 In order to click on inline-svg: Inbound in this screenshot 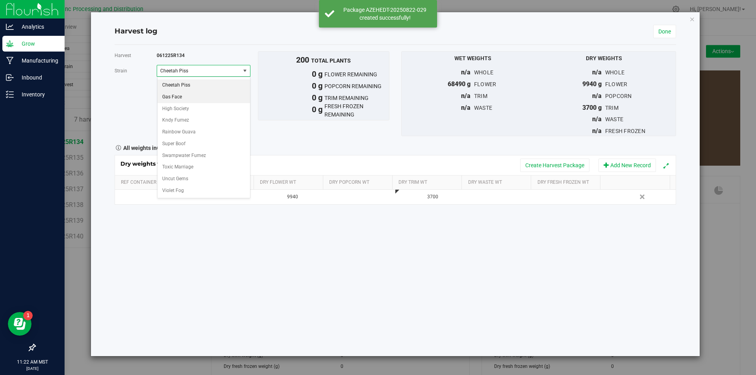, I will do `click(10, 78)`.